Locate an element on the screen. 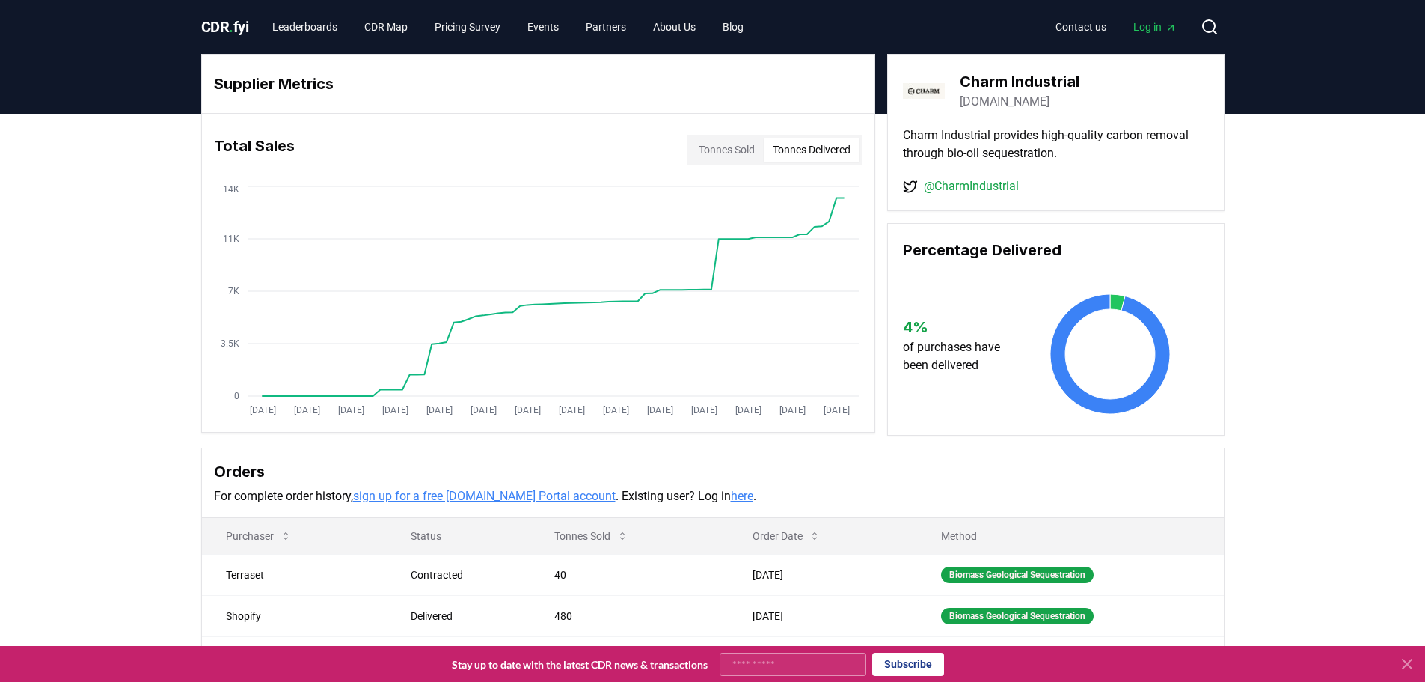 This screenshot has height=682, width=1425. h3: Supplier Metrics is located at coordinates (538, 84).